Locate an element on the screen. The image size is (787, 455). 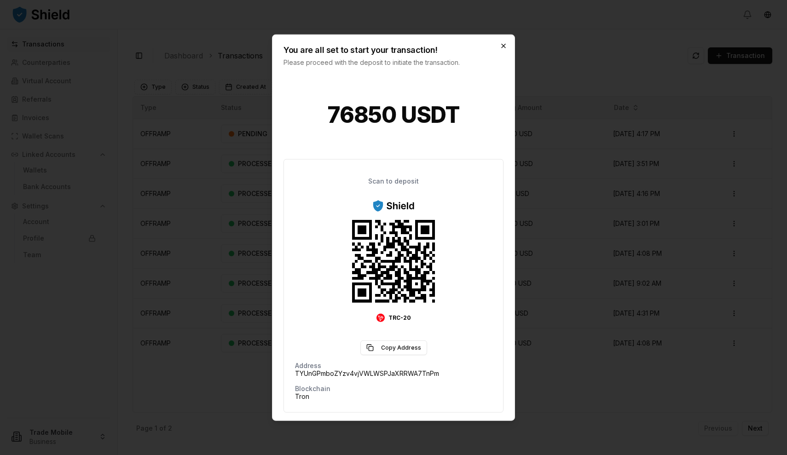
p: Scan to deposit is located at coordinates (394, 181).